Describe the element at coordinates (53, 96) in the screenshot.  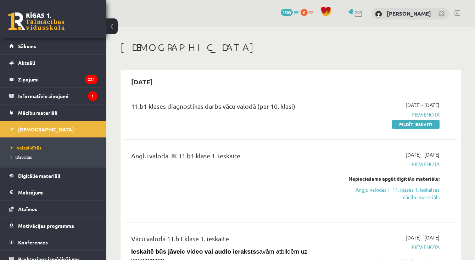
I see `a: Informatīvie ziņojumi1` at that location.